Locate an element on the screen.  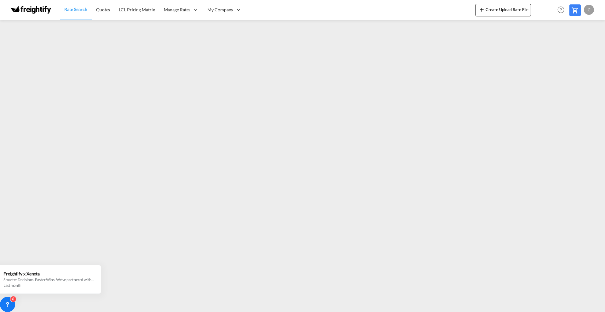
md-icon: icon-plus 400-fg is located at coordinates (482, 9).